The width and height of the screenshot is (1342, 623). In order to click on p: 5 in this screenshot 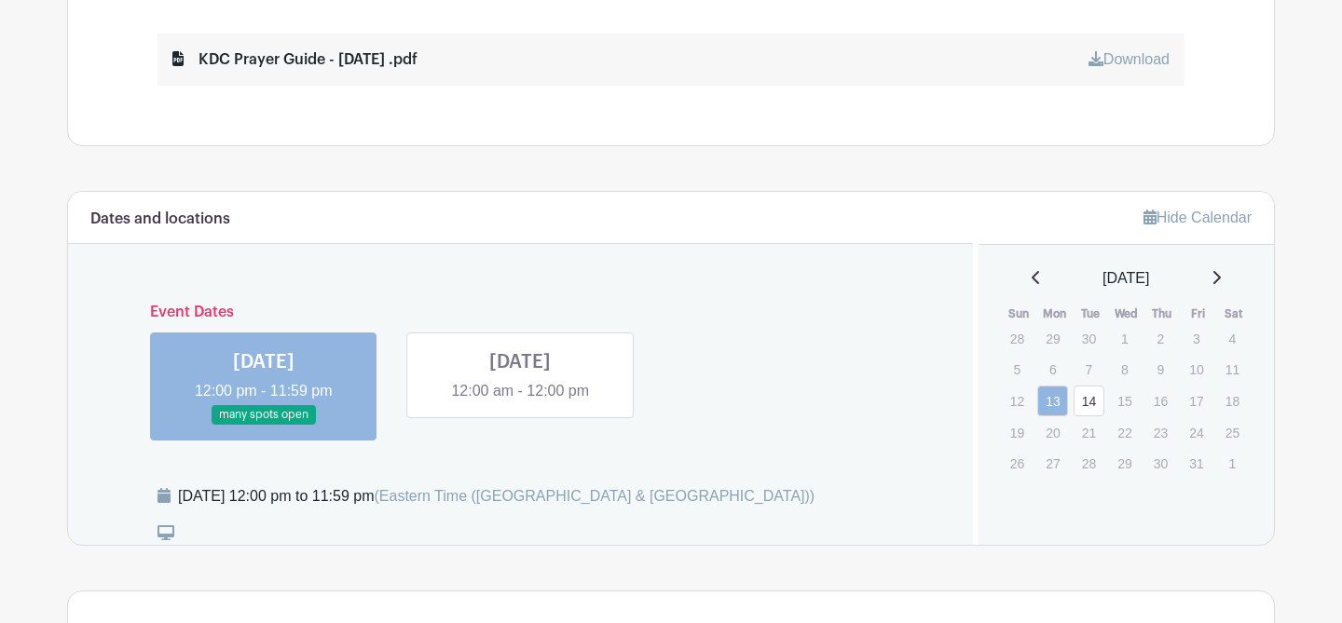, I will do `click(1017, 369)`.